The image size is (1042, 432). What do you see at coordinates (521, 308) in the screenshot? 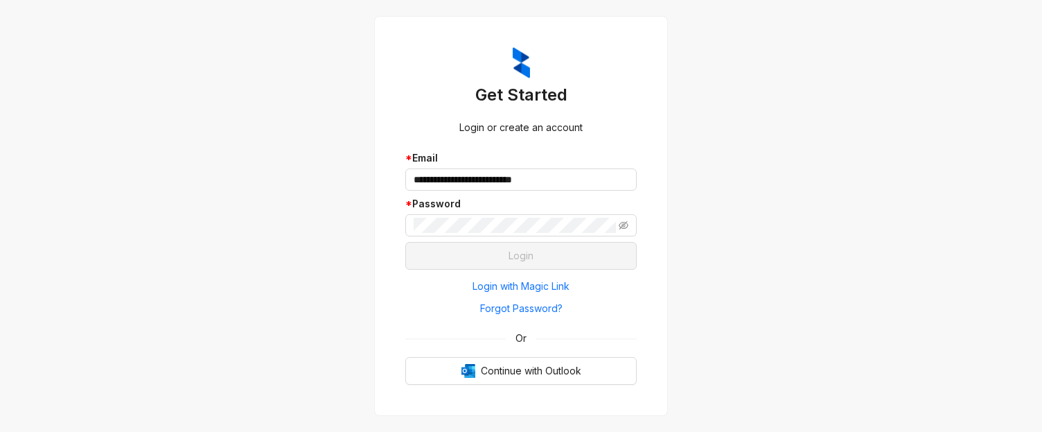
I see `span: Forgot Password?` at bounding box center [521, 308].